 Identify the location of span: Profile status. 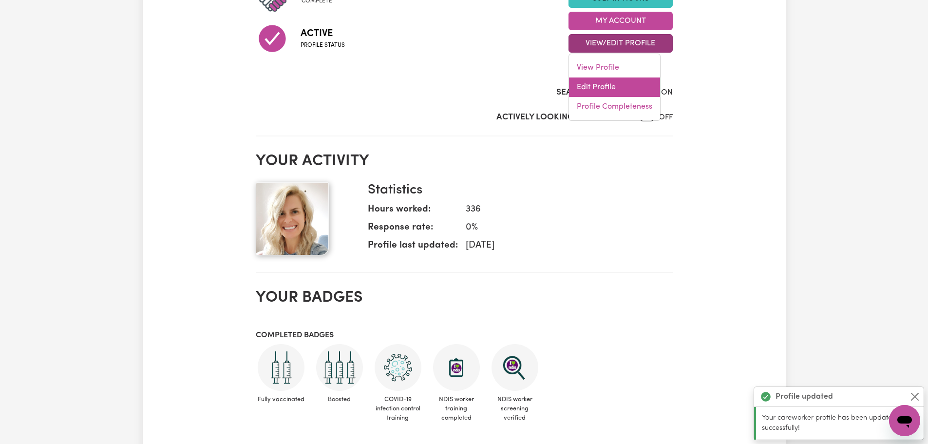
(322, 45).